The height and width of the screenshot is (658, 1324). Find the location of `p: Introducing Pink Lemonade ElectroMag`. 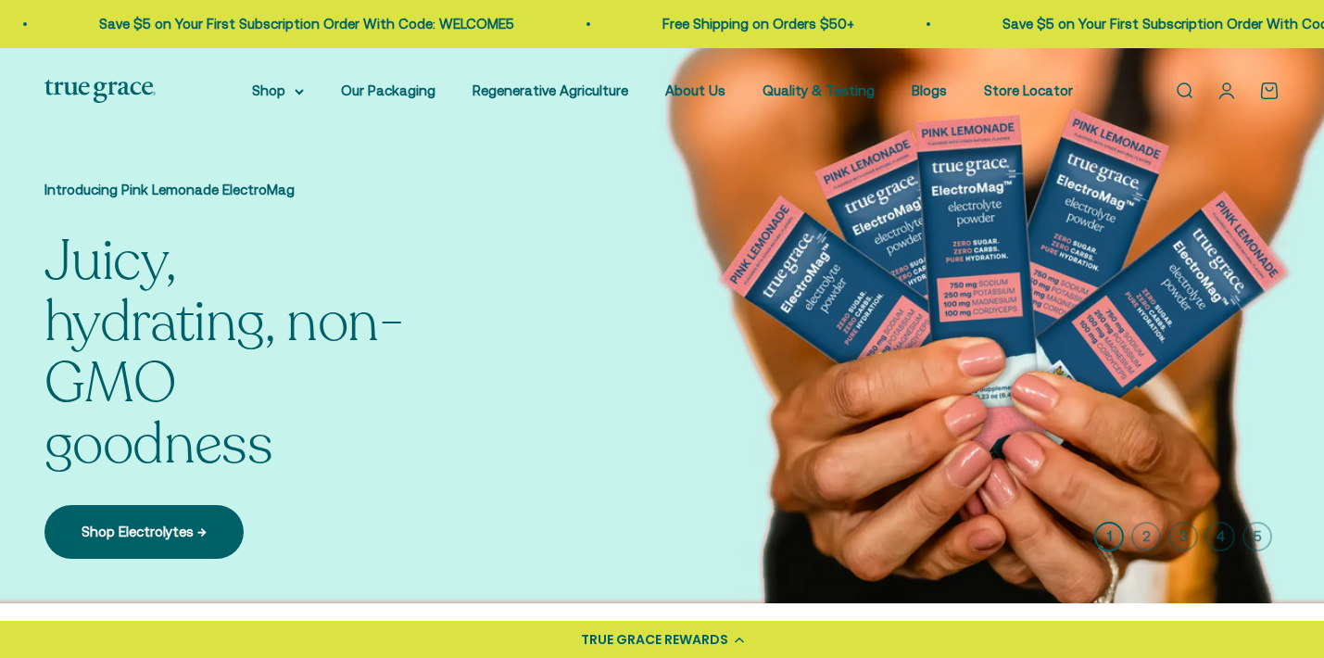

p: Introducing Pink Lemonade ElectroMag is located at coordinates (230, 190).